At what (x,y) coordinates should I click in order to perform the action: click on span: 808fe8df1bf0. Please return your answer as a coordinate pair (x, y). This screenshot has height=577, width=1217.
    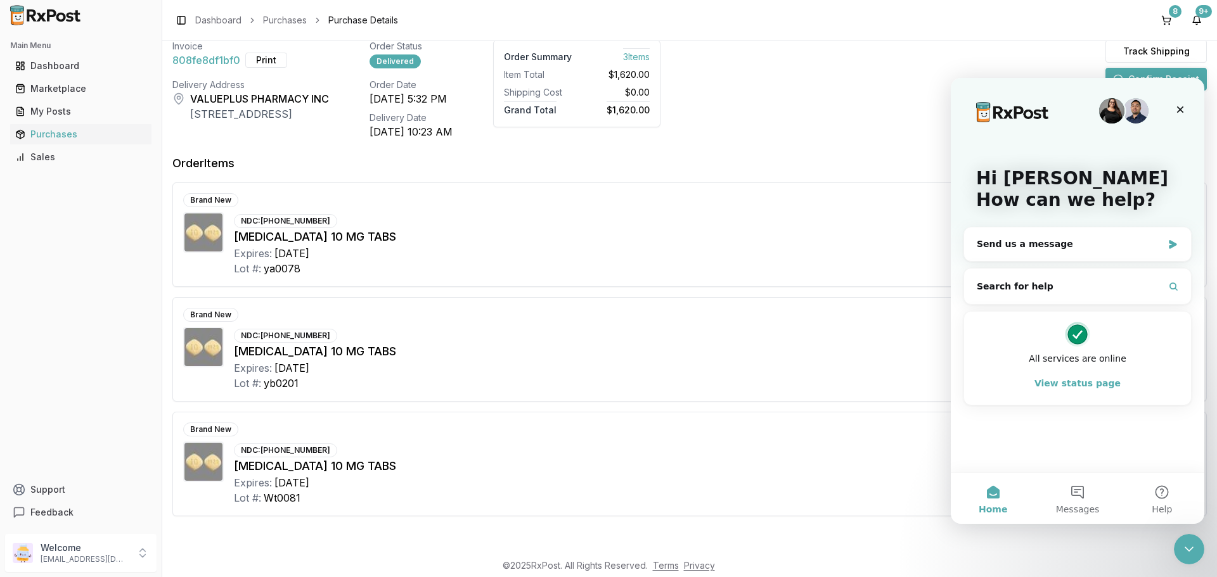
    Looking at the image, I should click on (206, 60).